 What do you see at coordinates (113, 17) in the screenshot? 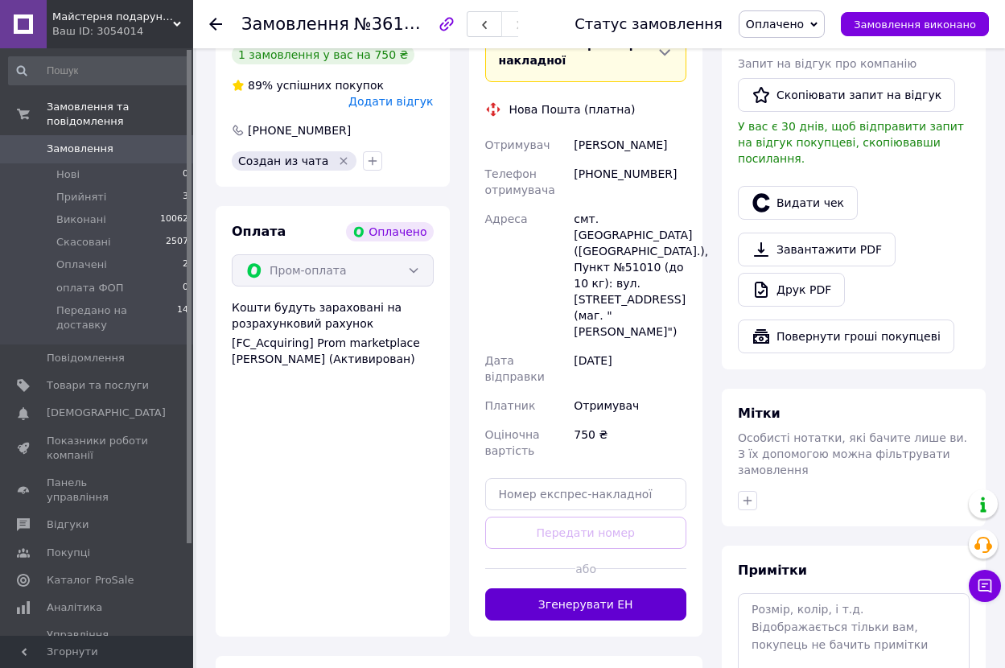
I see `span: Майстерня подарунків "Родзинка"` at bounding box center [113, 17].